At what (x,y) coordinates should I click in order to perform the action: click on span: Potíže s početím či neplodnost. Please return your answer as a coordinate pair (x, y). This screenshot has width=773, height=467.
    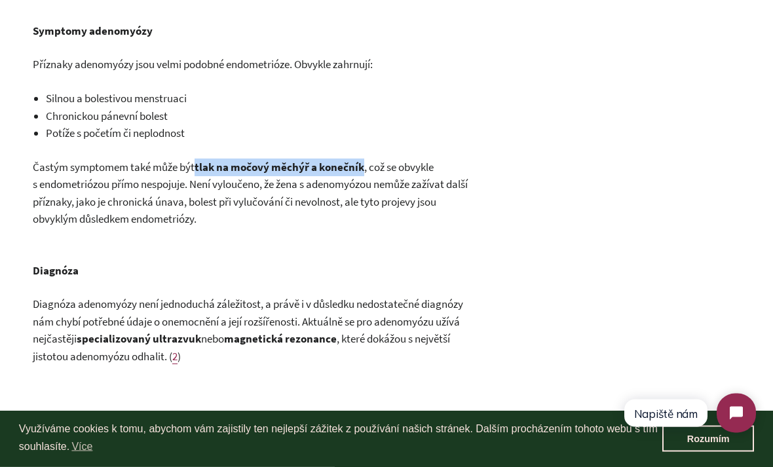
    Looking at the image, I should click on (115, 134).